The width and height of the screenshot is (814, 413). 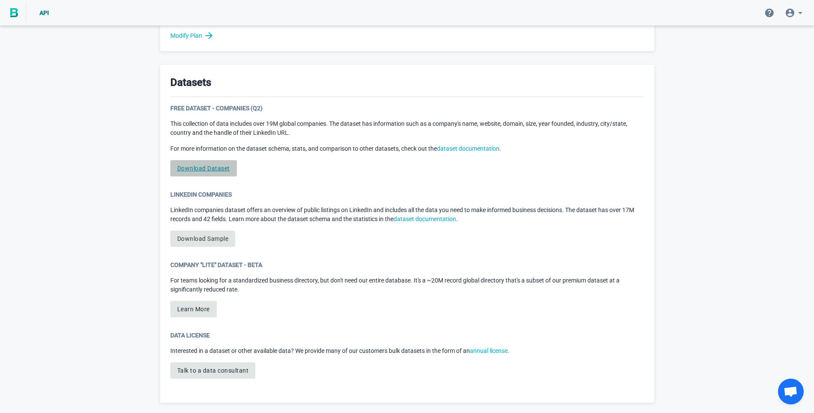 What do you see at coordinates (44, 13) in the screenshot?
I see `span: API` at bounding box center [44, 13].